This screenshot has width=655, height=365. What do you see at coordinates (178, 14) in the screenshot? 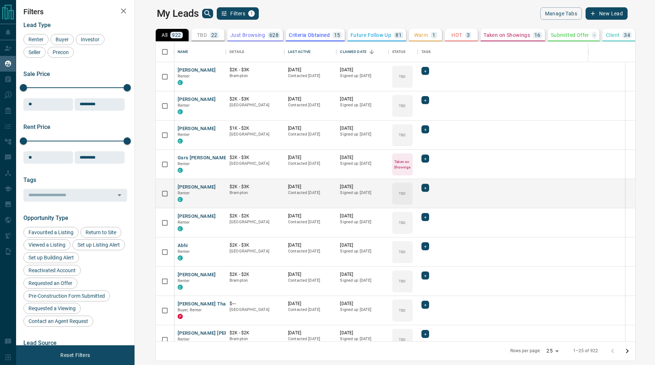
I see `h1: My Leads` at bounding box center [178, 14].